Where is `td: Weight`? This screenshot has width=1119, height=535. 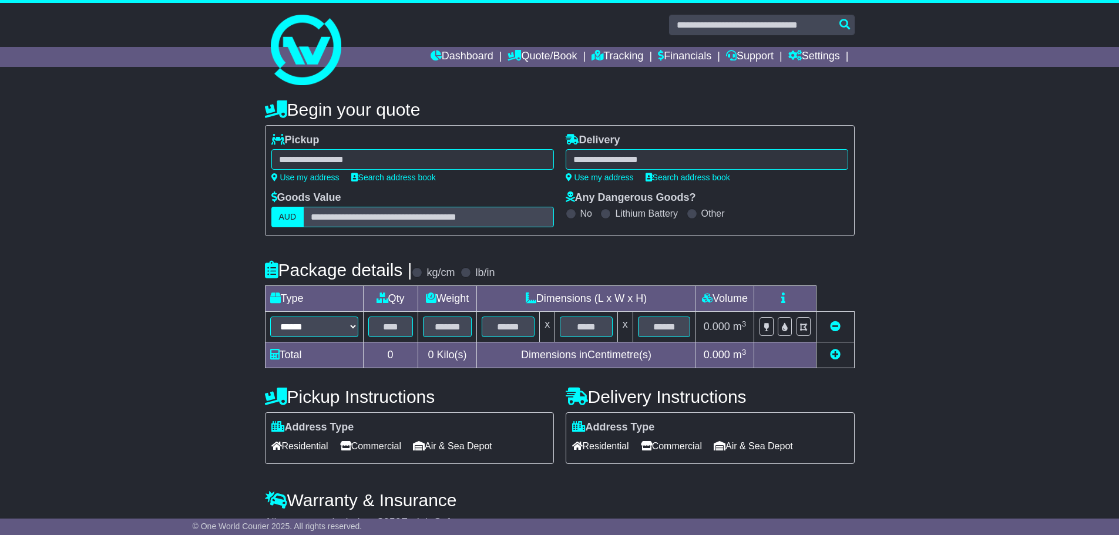 td: Weight is located at coordinates (447, 299).